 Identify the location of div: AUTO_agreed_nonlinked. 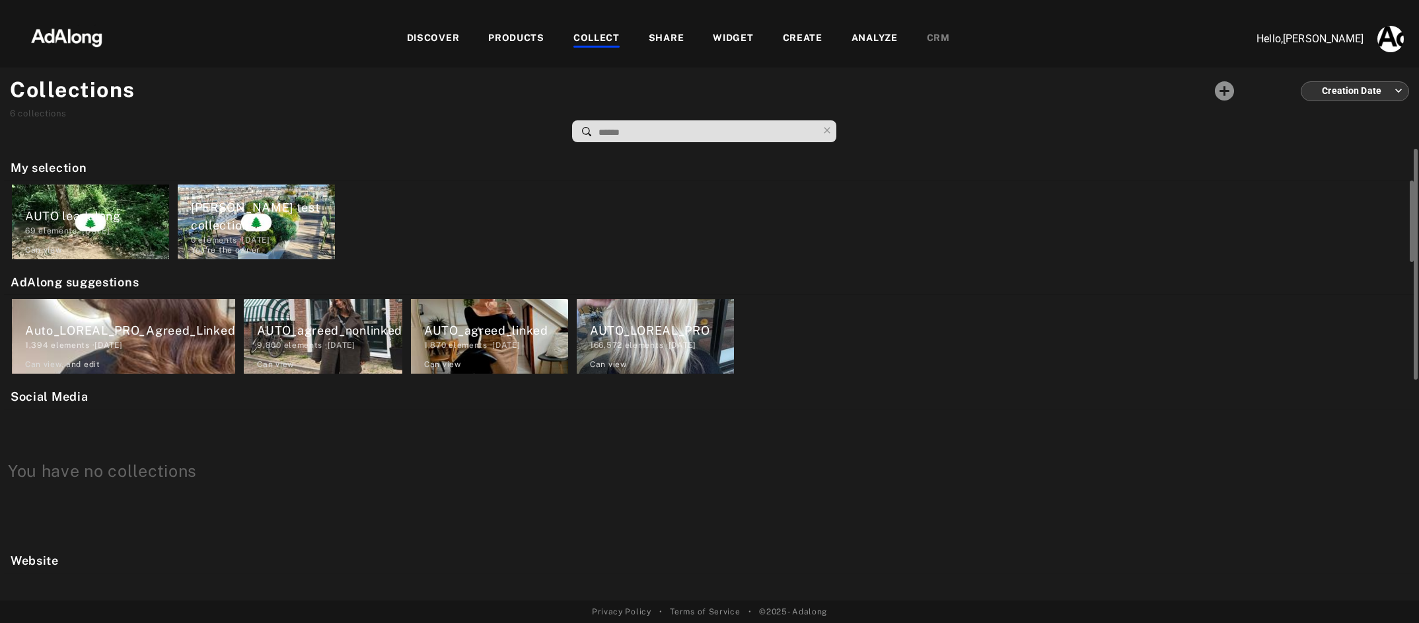
(330, 330).